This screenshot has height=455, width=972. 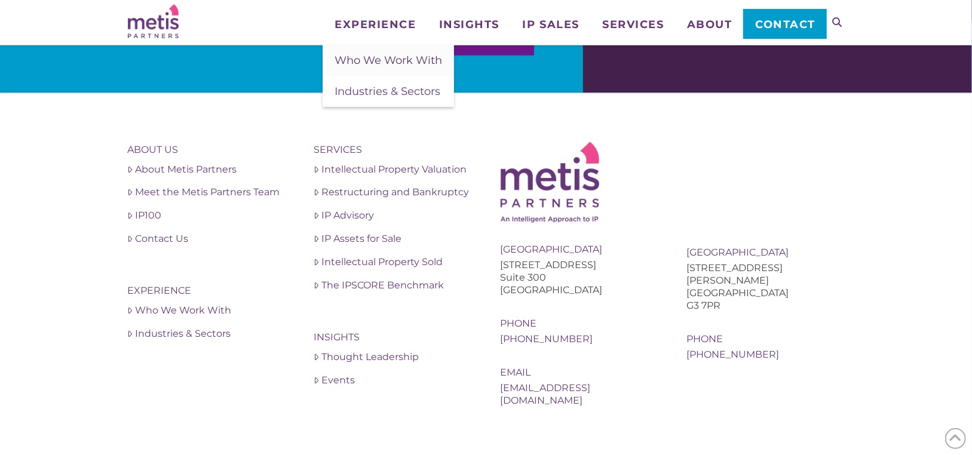 What do you see at coordinates (207, 170) in the screenshot?
I see `a: About Metis Partners` at bounding box center [207, 170].